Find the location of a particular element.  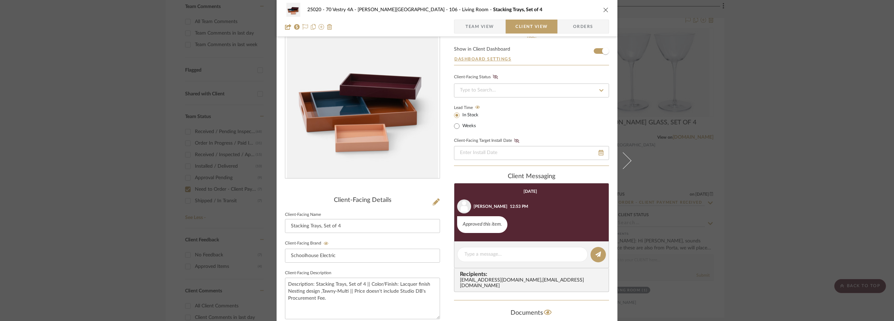

div: Client-Facing Status is located at coordinates (477, 77).